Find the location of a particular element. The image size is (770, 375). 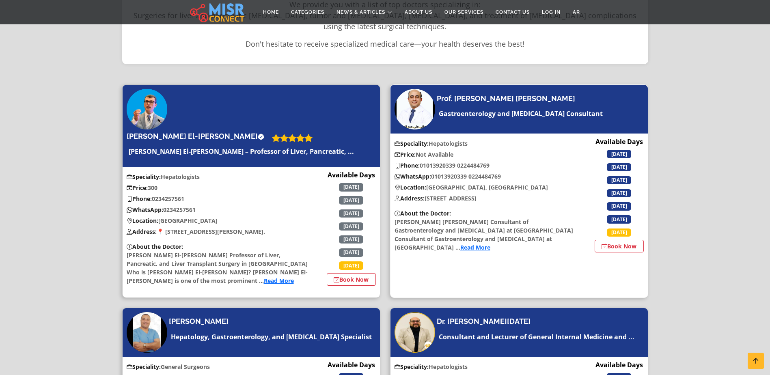

p: Consultant and Lecturer of General Internal Medicine and ... is located at coordinates (537, 337).